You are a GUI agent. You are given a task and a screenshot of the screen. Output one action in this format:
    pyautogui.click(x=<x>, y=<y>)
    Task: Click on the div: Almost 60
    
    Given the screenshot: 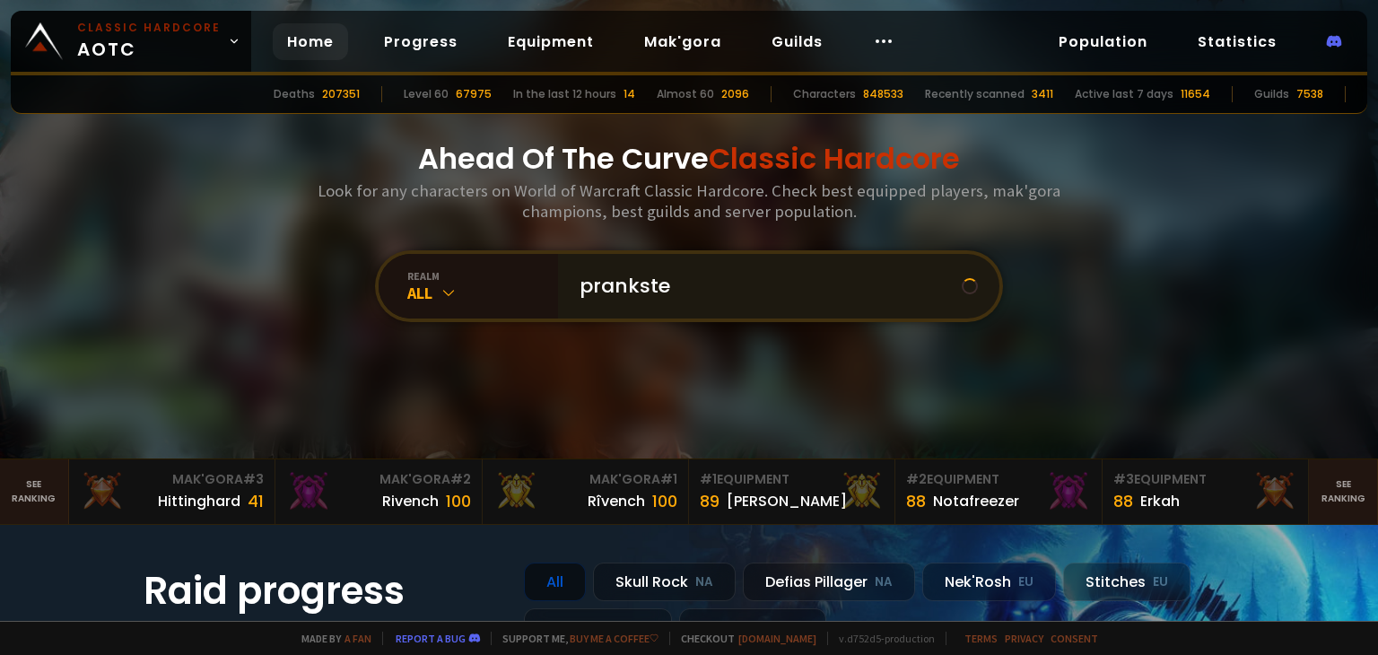 What is the action you would take?
    pyautogui.click(x=686, y=94)
    